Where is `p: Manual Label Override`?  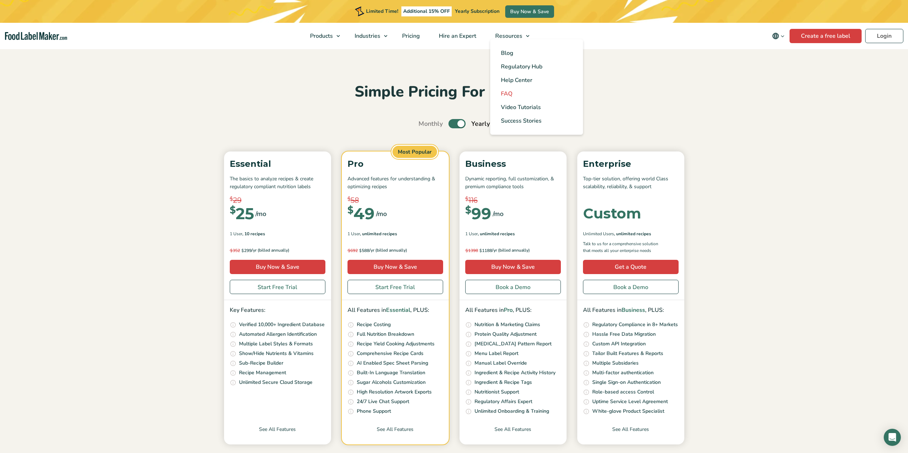 p: Manual Label Override is located at coordinates (500, 363).